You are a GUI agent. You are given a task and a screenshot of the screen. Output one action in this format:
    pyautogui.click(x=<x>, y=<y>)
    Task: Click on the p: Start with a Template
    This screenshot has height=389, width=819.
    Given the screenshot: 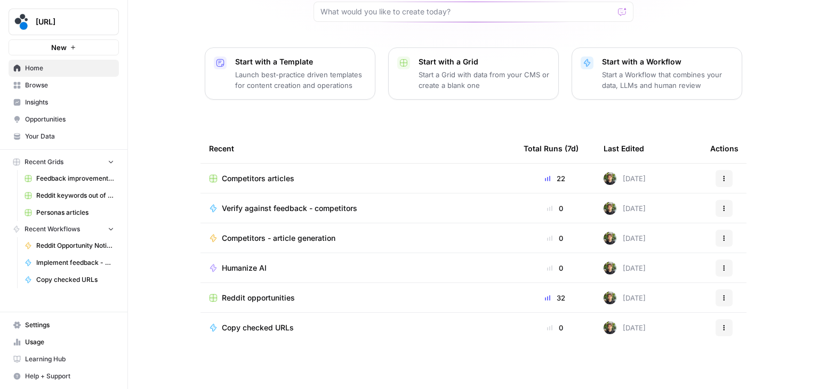 What is the action you would take?
    pyautogui.click(x=301, y=62)
    